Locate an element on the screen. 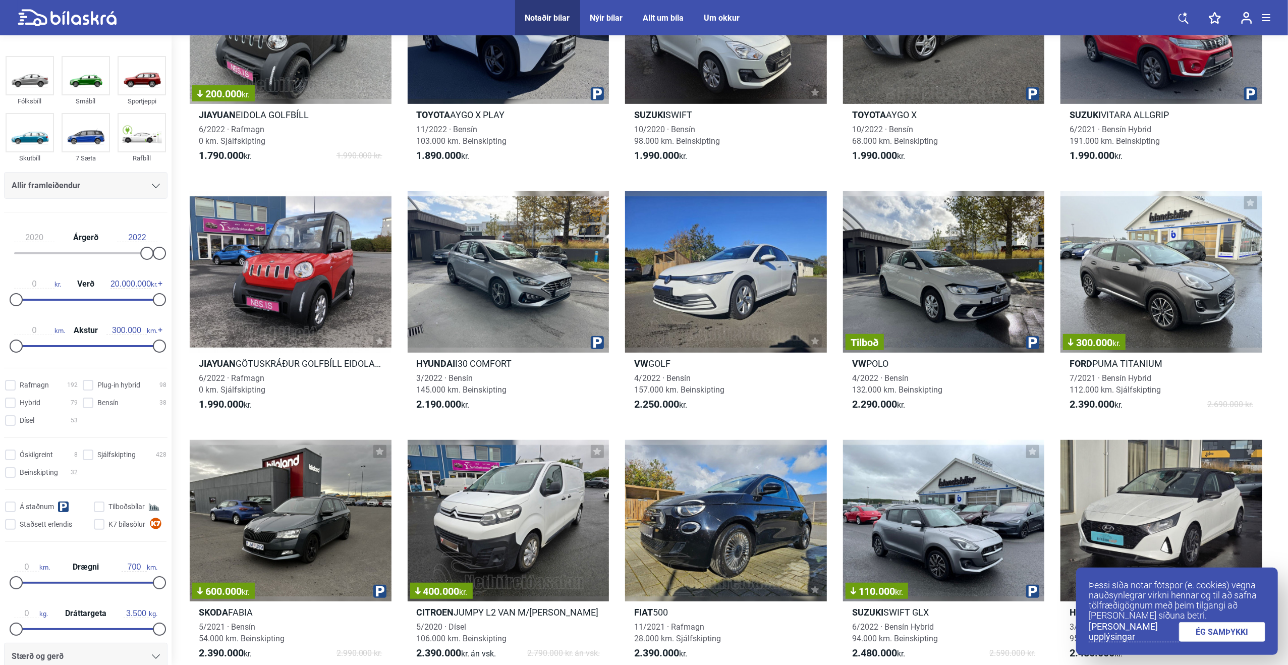 This screenshot has height=665, width=1288. span: 200.000 is located at coordinates (224, 94).